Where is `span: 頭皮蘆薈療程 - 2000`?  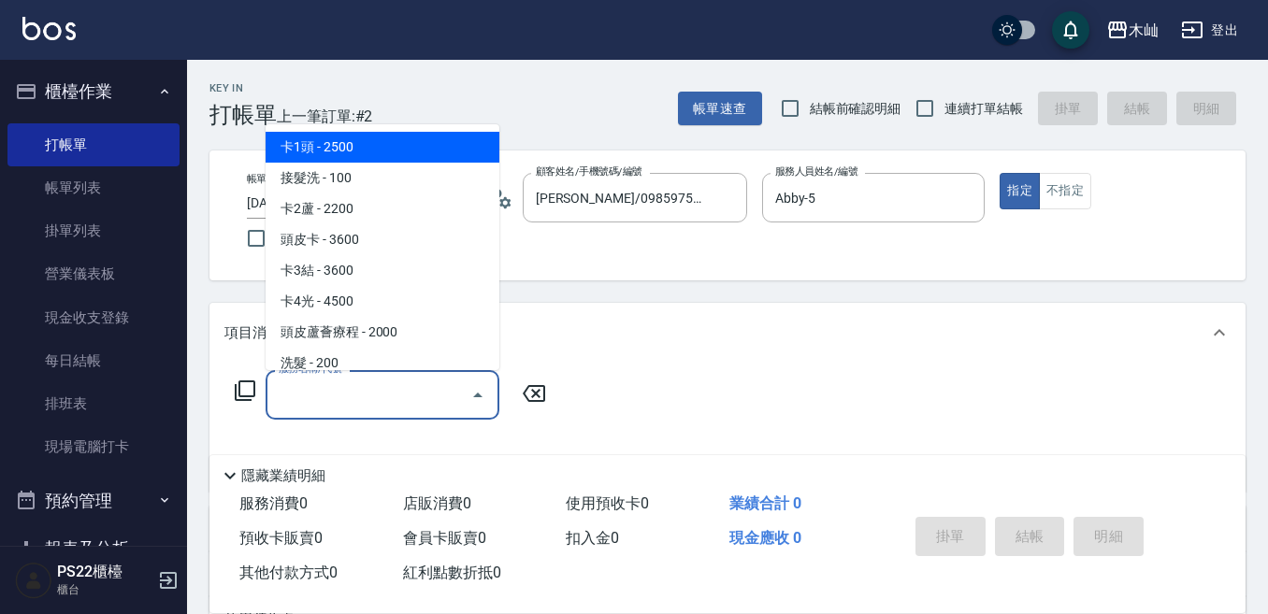
span: 頭皮蘆薈療程 - 2000 is located at coordinates (383, 332).